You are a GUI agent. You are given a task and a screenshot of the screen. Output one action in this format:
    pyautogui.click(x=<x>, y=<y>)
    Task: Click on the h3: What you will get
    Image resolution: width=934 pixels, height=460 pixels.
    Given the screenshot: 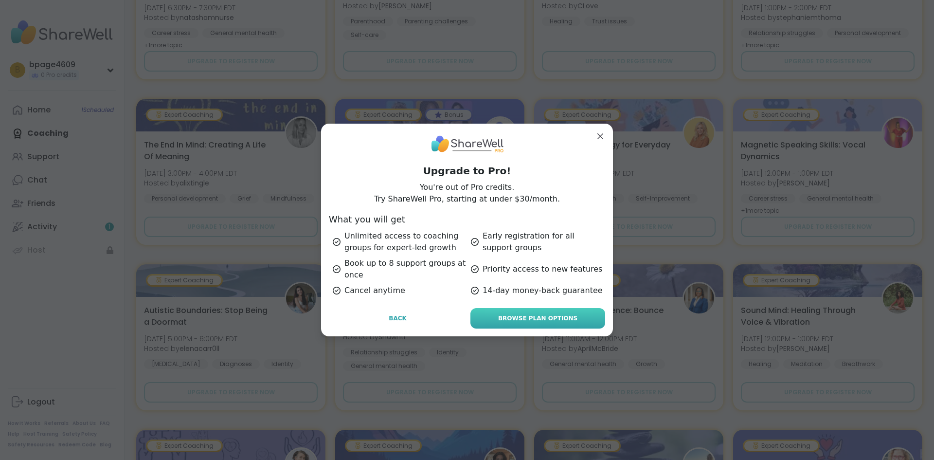 What is the action you would take?
    pyautogui.click(x=467, y=219)
    